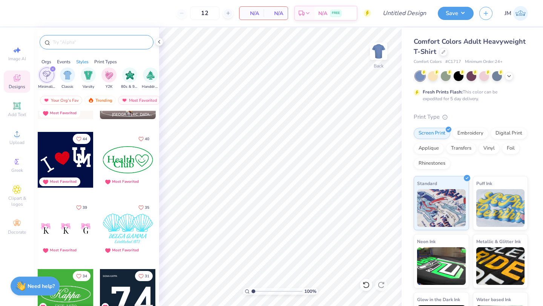 Image resolution: width=543 pixels, height=306 pixels. I want to click on span: FREE, so click(335, 13).